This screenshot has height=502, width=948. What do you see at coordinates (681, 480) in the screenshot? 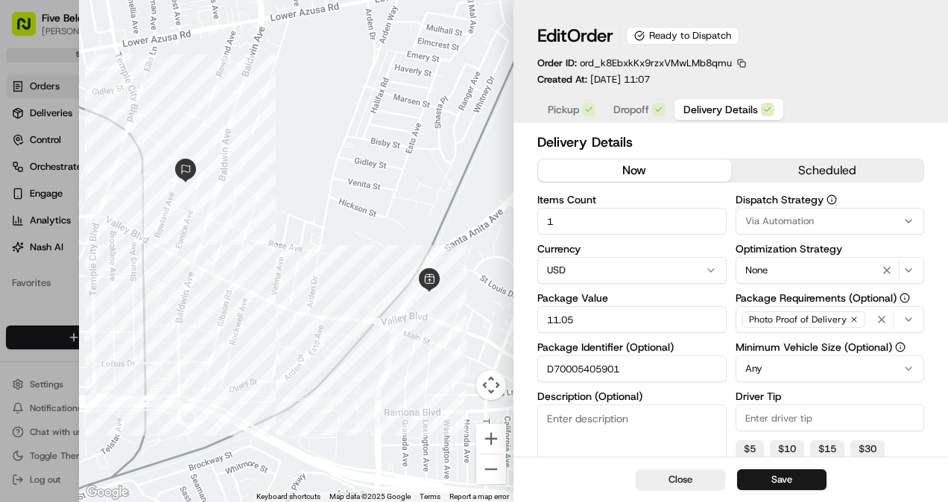
I see `button: Close` at bounding box center [681, 480].